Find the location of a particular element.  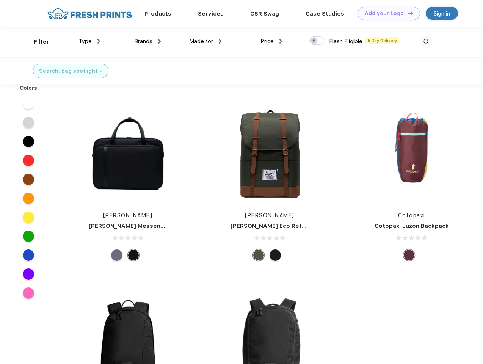

span: Price is located at coordinates (267, 41).